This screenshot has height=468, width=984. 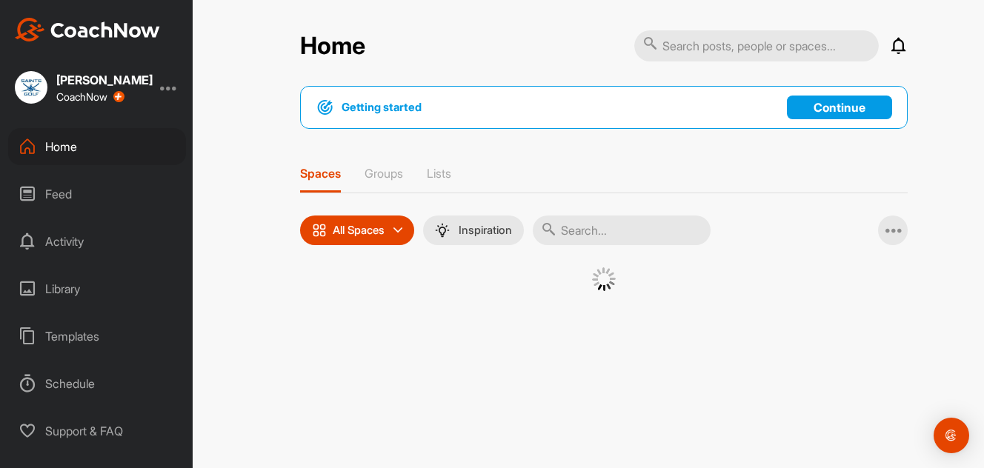 I want to click on div: Open Intercom Messenger, so click(x=952, y=436).